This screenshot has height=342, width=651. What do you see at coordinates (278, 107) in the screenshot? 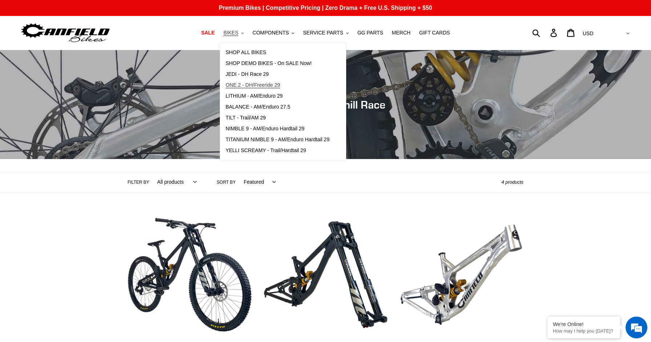
I see `a: BALANCE - AM/Enduro 27.5` at bounding box center [278, 107].